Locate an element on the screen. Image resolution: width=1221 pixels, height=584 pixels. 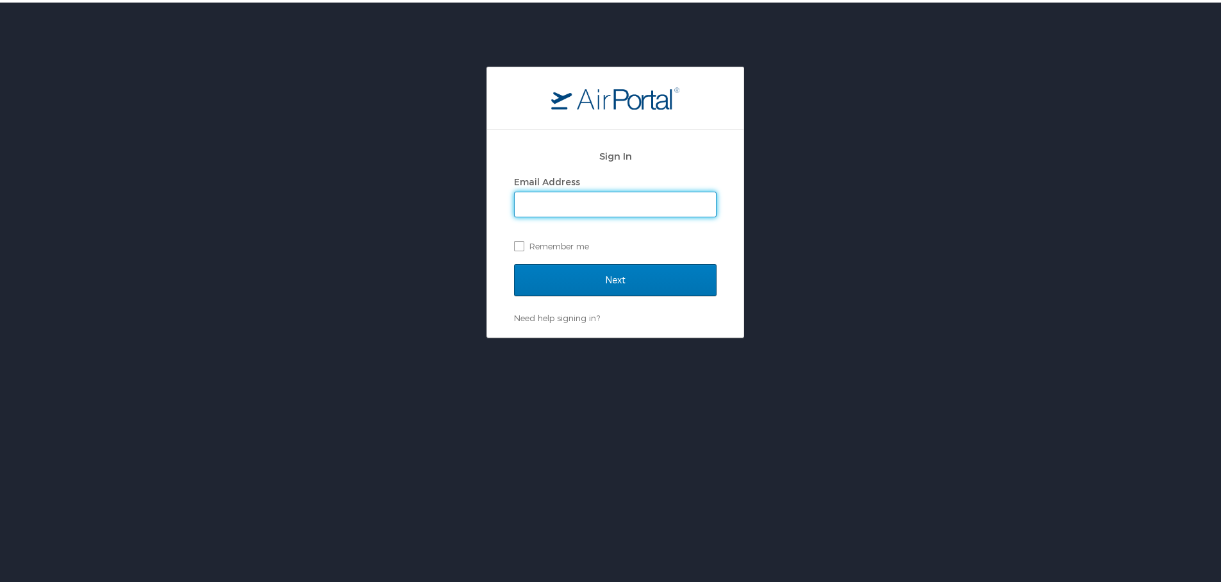
label: Email Address is located at coordinates (547, 179).